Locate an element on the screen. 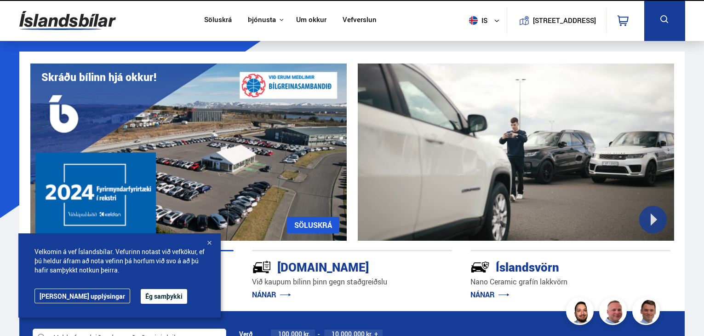 This screenshot has height=336, width=704. a: SÖLUSKRÁ is located at coordinates (313, 225).